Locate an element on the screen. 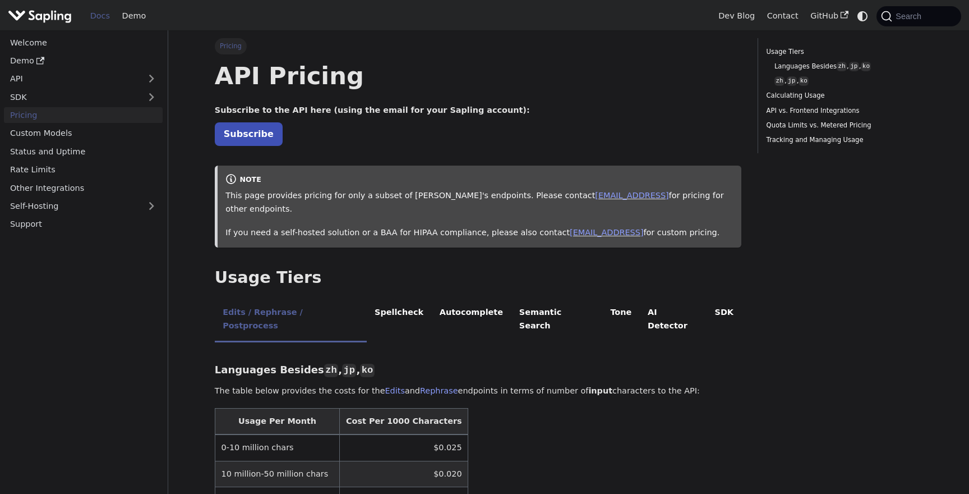 This screenshot has height=494, width=969. div: note is located at coordinates (480, 180).